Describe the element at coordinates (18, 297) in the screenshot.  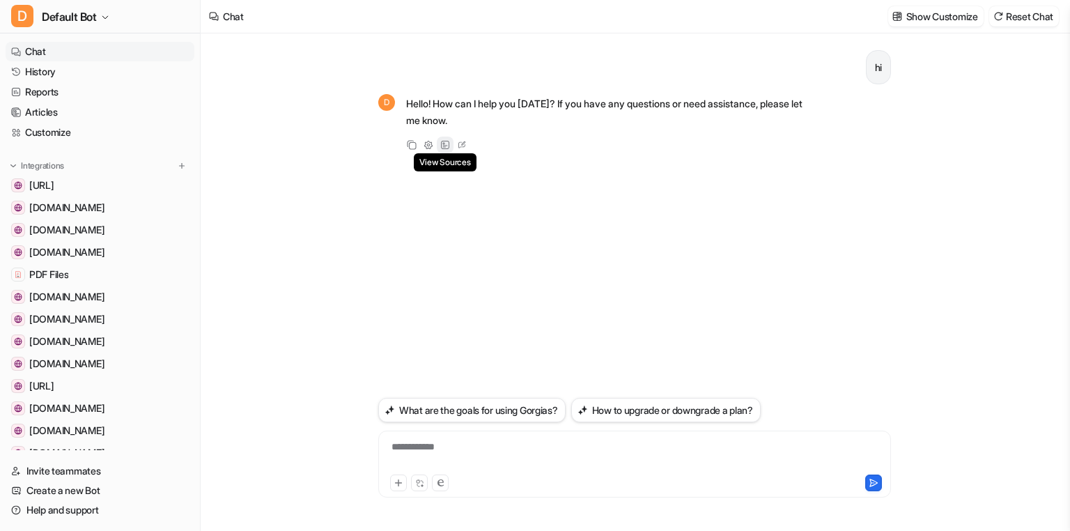
I see `img: www.figma.com` at that location.